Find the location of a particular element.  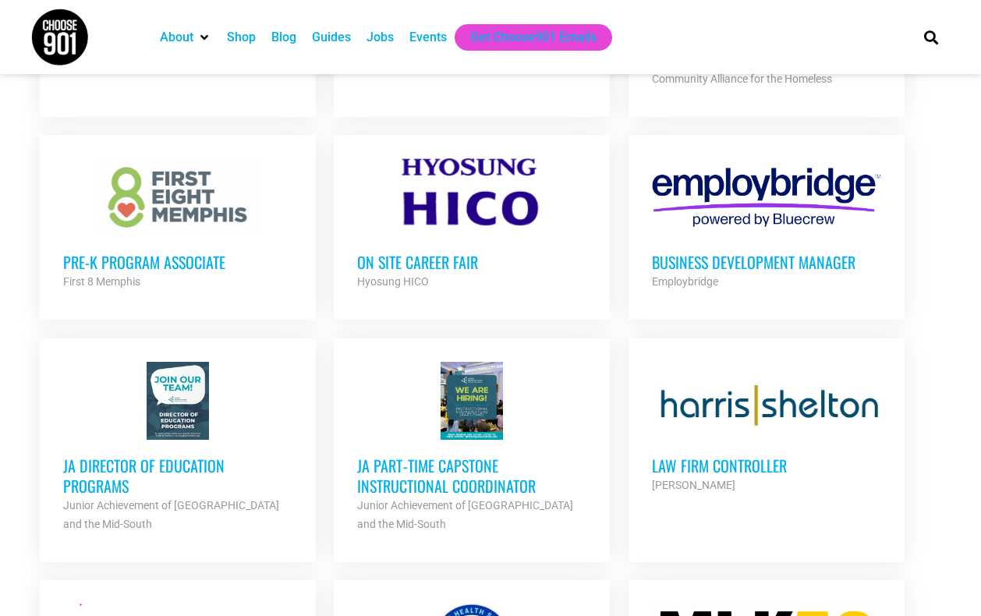

strong: First 8 Memphis is located at coordinates (101, 282).